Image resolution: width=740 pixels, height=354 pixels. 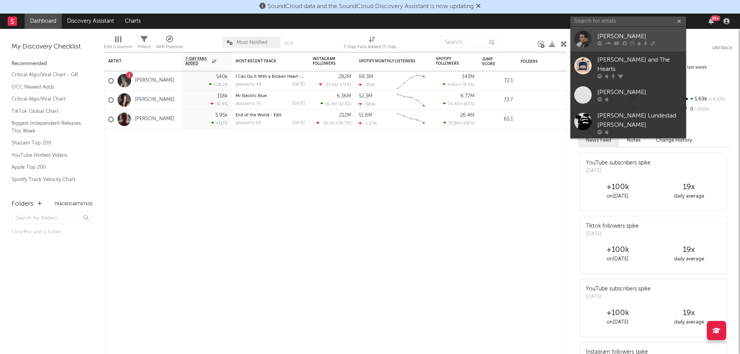 I want to click on div: Artist, so click(x=137, y=61).